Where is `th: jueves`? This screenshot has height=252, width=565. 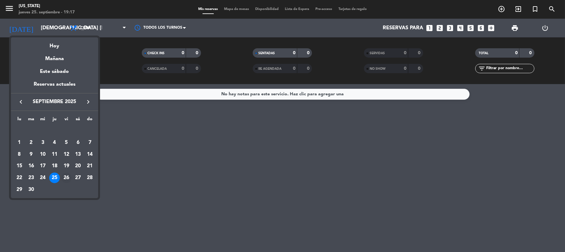
th: jueves is located at coordinates (55, 120).